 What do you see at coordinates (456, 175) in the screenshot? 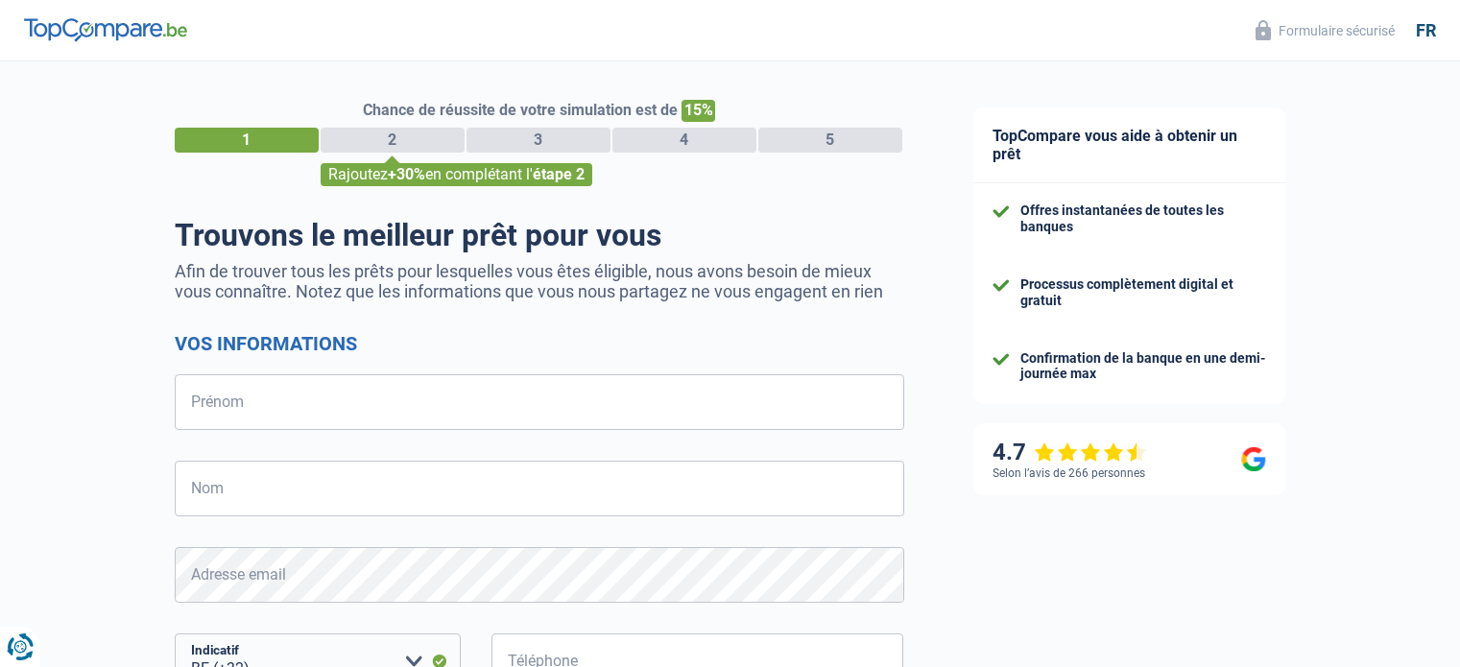
I see `div: Rajoutez en complétant l'` at bounding box center [456, 175].